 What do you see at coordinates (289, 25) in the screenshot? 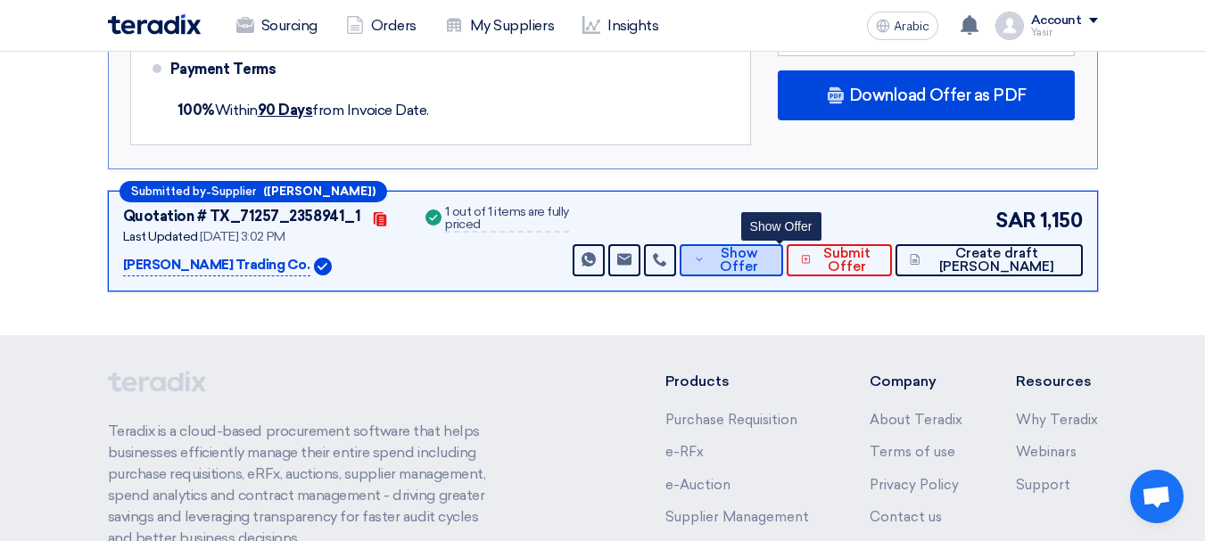
I see `font: Sourcing` at bounding box center [289, 25].